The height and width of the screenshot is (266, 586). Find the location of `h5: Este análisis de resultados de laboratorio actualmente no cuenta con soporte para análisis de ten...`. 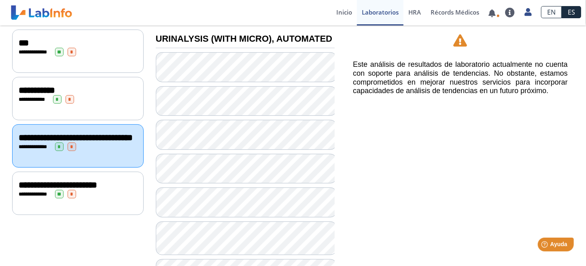

h5: Este análisis de resultados de laboratorio actualmente no cuenta con soporte para análisis de ten... is located at coordinates (460, 78).